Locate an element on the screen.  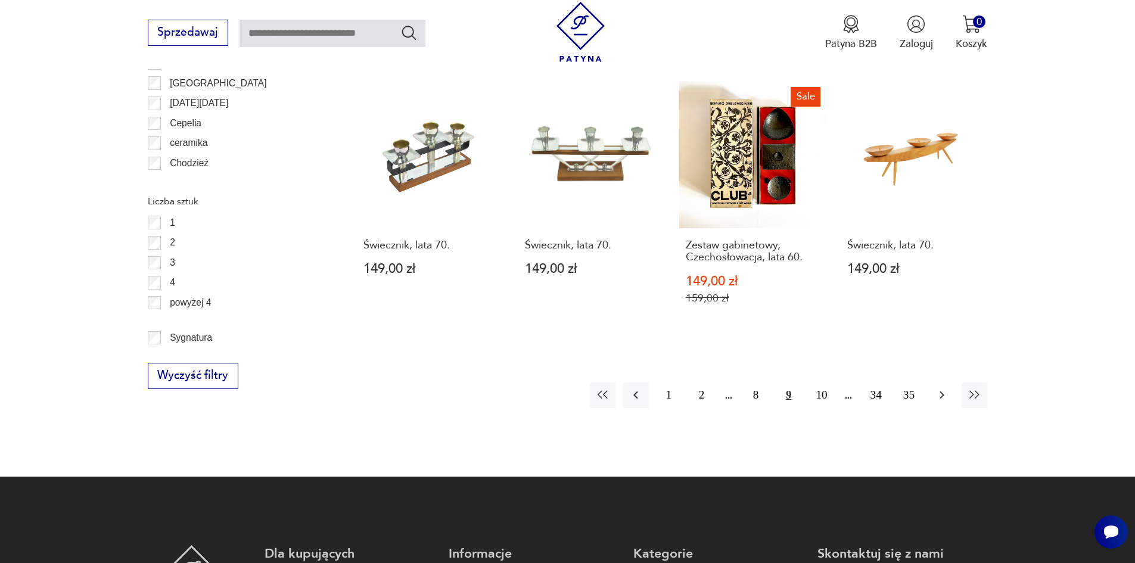
p: 2 is located at coordinates (172, 243).